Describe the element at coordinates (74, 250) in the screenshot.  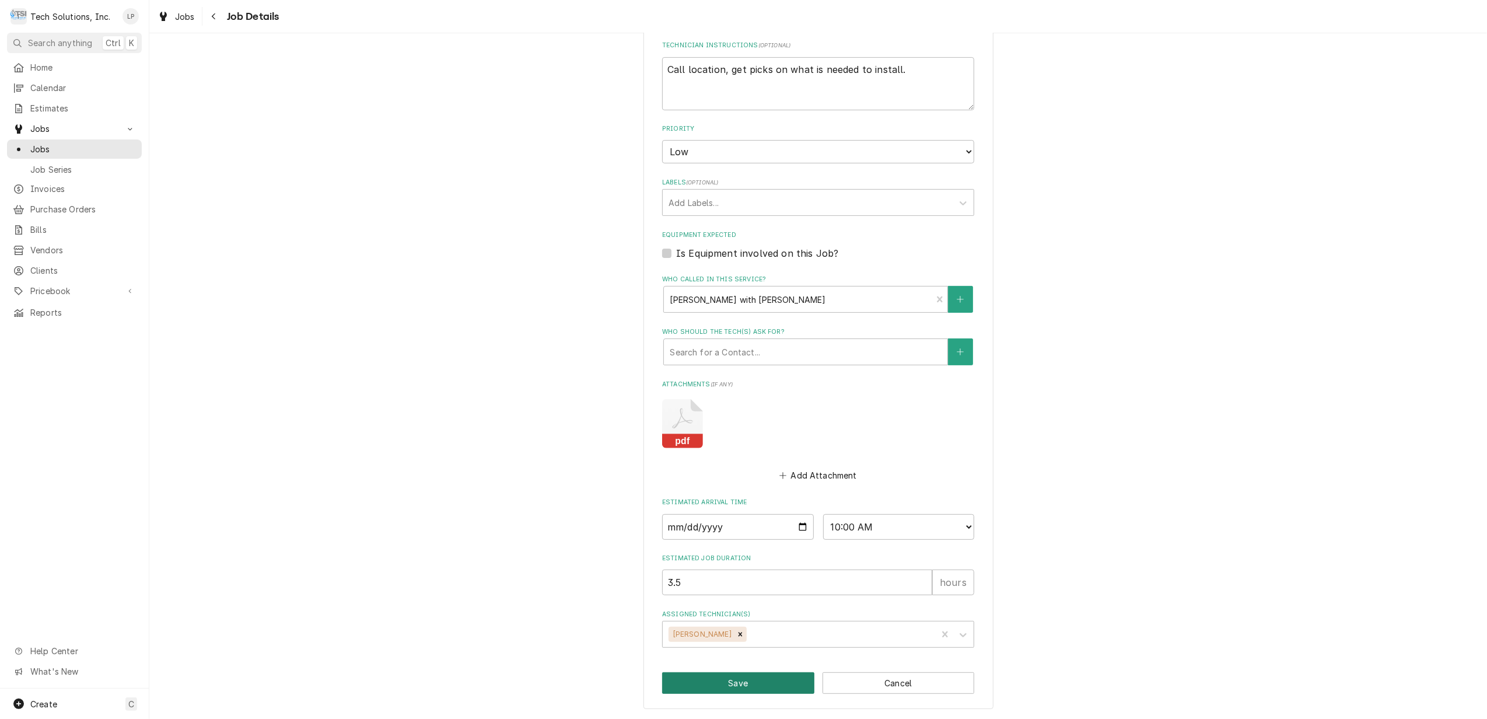
I see `a: Vendors` at that location.